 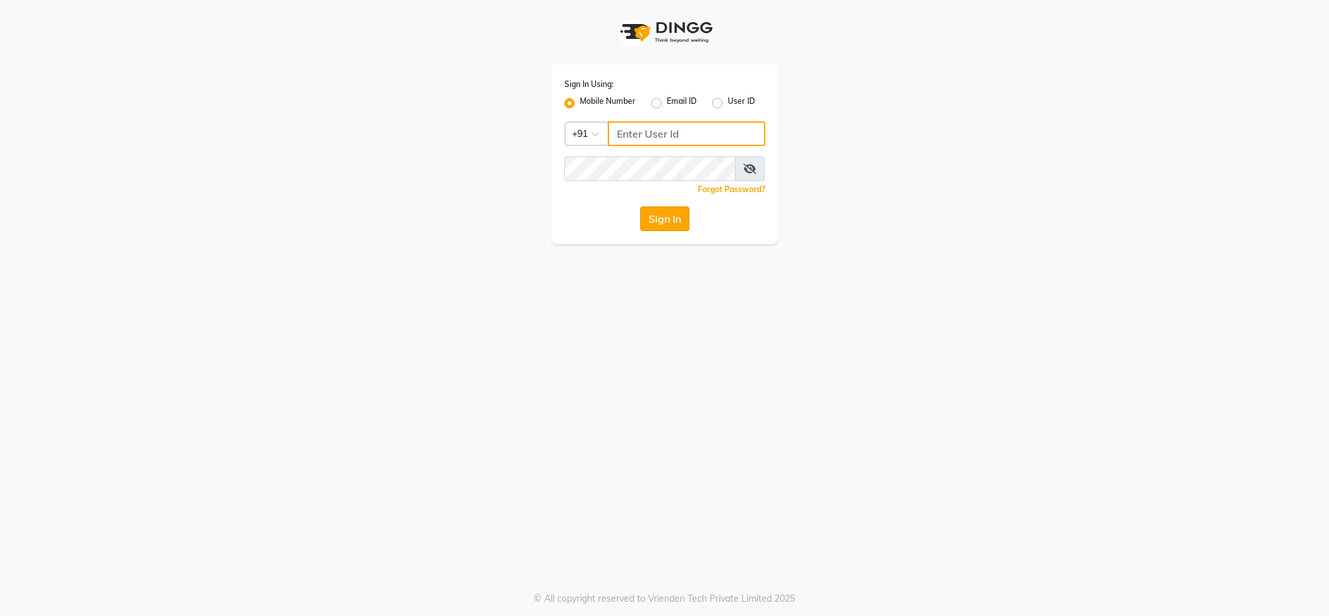 I want to click on label: User ID, so click(x=742, y=103).